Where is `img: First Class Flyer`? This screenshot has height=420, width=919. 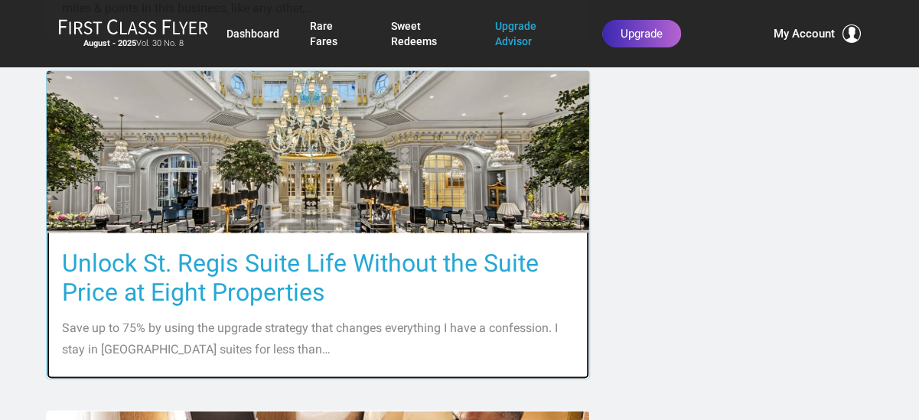
img: First Class Flyer is located at coordinates (133, 26).